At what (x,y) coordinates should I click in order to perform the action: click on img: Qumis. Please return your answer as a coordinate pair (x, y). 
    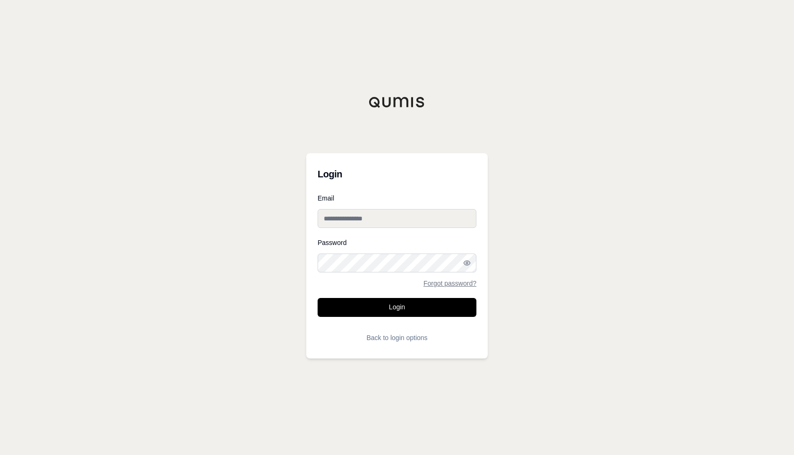
    Looking at the image, I should click on (397, 102).